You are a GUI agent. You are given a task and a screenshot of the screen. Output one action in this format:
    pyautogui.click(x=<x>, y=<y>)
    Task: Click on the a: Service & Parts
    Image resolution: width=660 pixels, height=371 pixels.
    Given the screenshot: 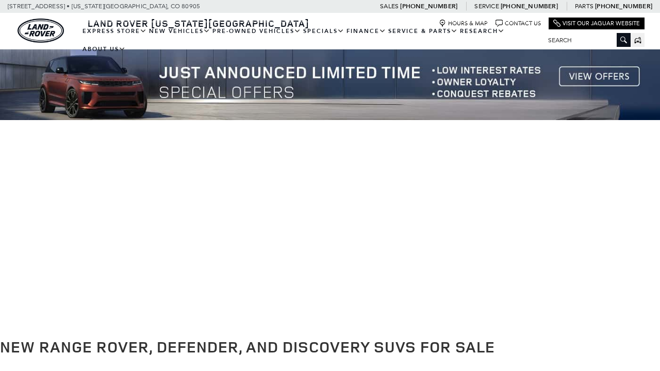 What is the action you would take?
    pyautogui.click(x=423, y=31)
    